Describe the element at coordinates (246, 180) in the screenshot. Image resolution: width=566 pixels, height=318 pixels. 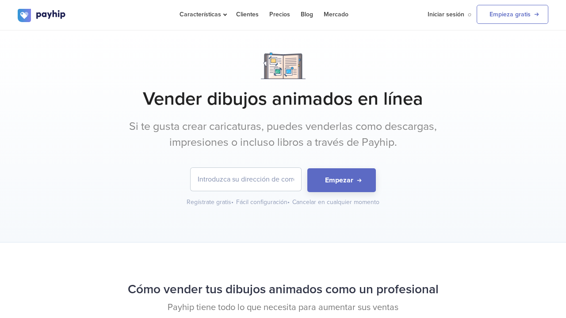
I see `input: Introduzca su dirección de correo electrónico` at that location.